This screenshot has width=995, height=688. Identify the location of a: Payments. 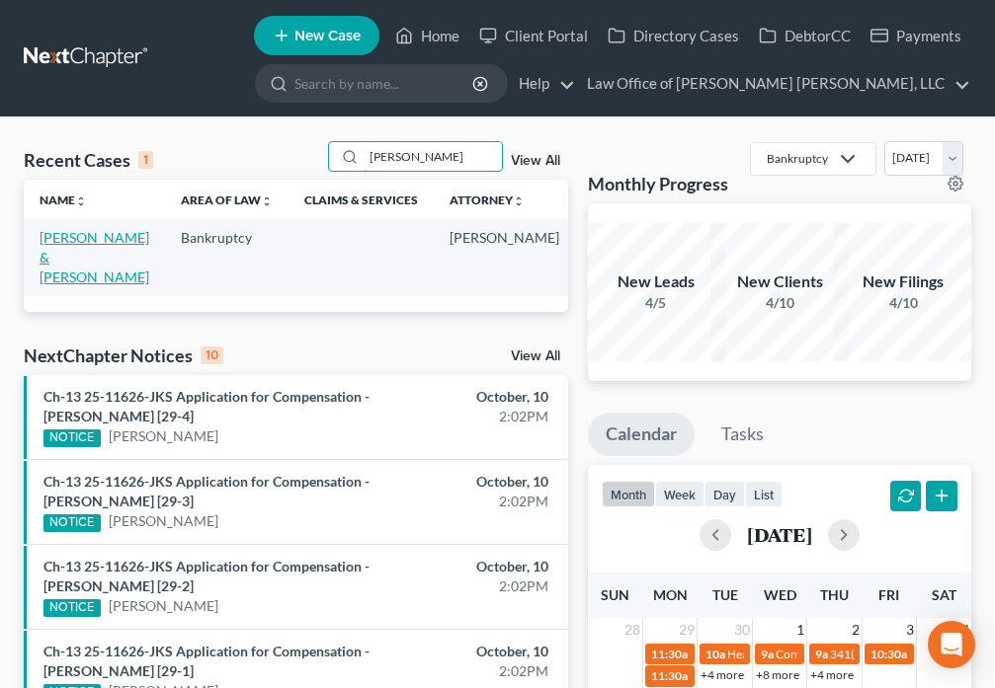
(916, 36).